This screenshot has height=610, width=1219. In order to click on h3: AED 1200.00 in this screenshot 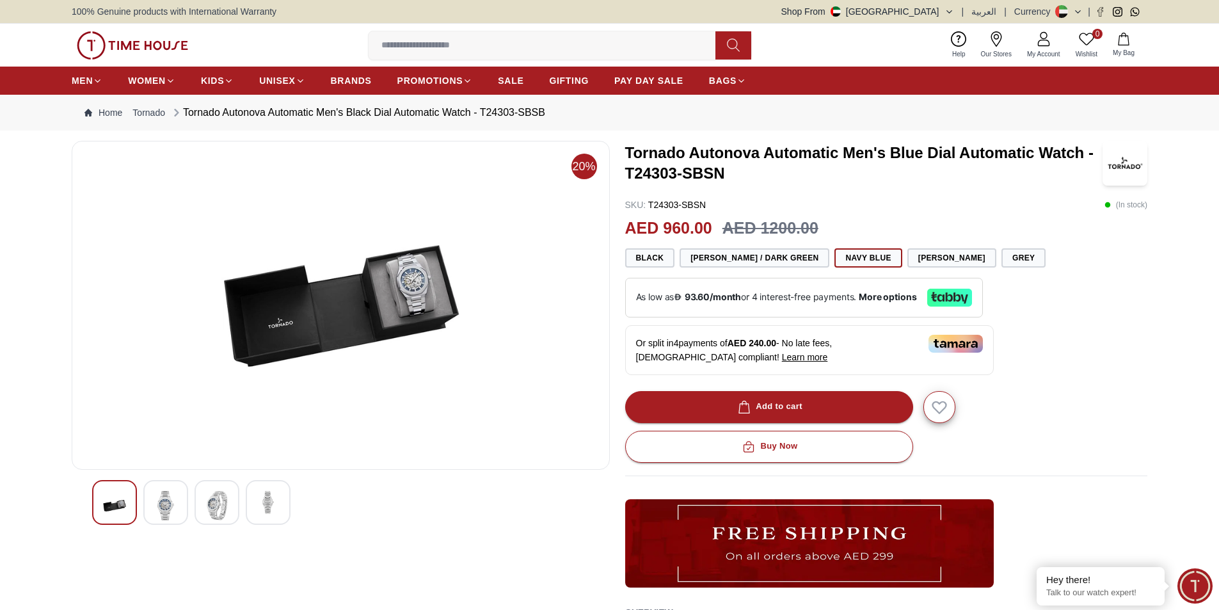, I will do `click(770, 228)`.